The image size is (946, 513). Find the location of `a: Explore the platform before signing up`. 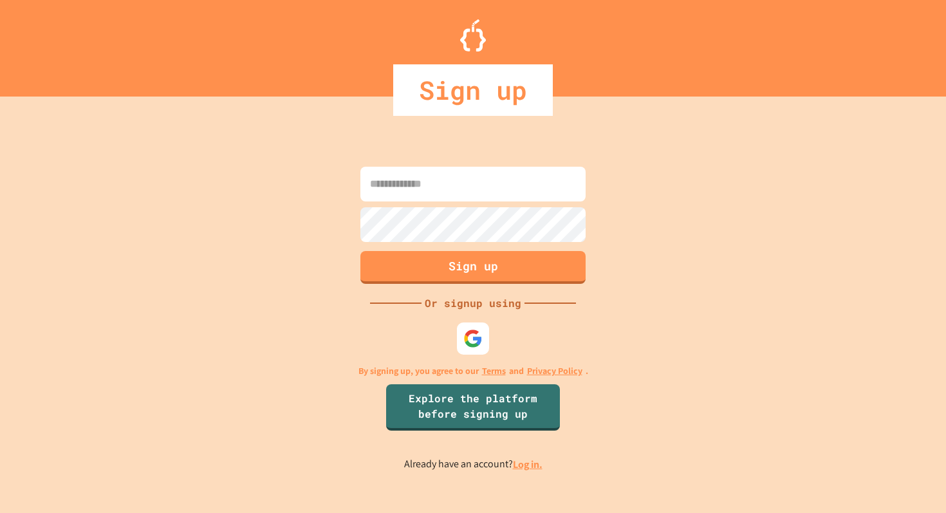

a: Explore the platform before signing up is located at coordinates (473, 407).